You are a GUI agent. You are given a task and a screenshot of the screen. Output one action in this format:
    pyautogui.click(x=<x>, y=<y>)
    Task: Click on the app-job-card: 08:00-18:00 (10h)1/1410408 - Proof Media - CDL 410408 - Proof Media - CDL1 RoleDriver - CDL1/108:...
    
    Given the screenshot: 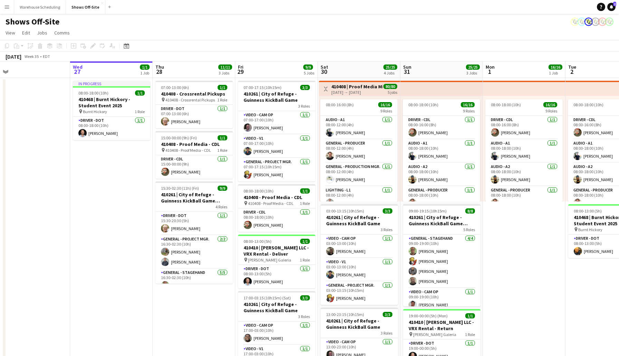 What is the action you would take?
    pyautogui.click(x=277, y=208)
    